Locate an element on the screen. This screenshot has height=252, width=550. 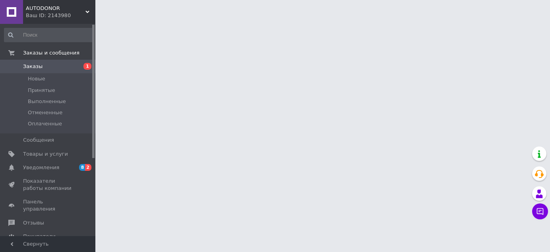
input: Поиск is located at coordinates (49, 35).